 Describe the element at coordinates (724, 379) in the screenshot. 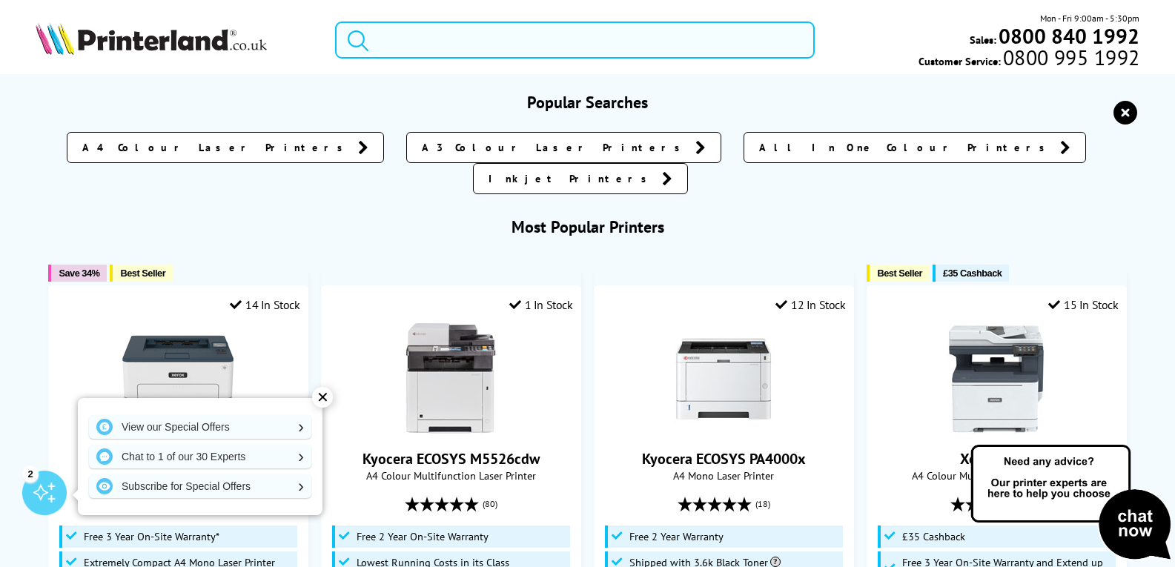

I see `img: Kyocera ECOSYS PA4000x` at that location.